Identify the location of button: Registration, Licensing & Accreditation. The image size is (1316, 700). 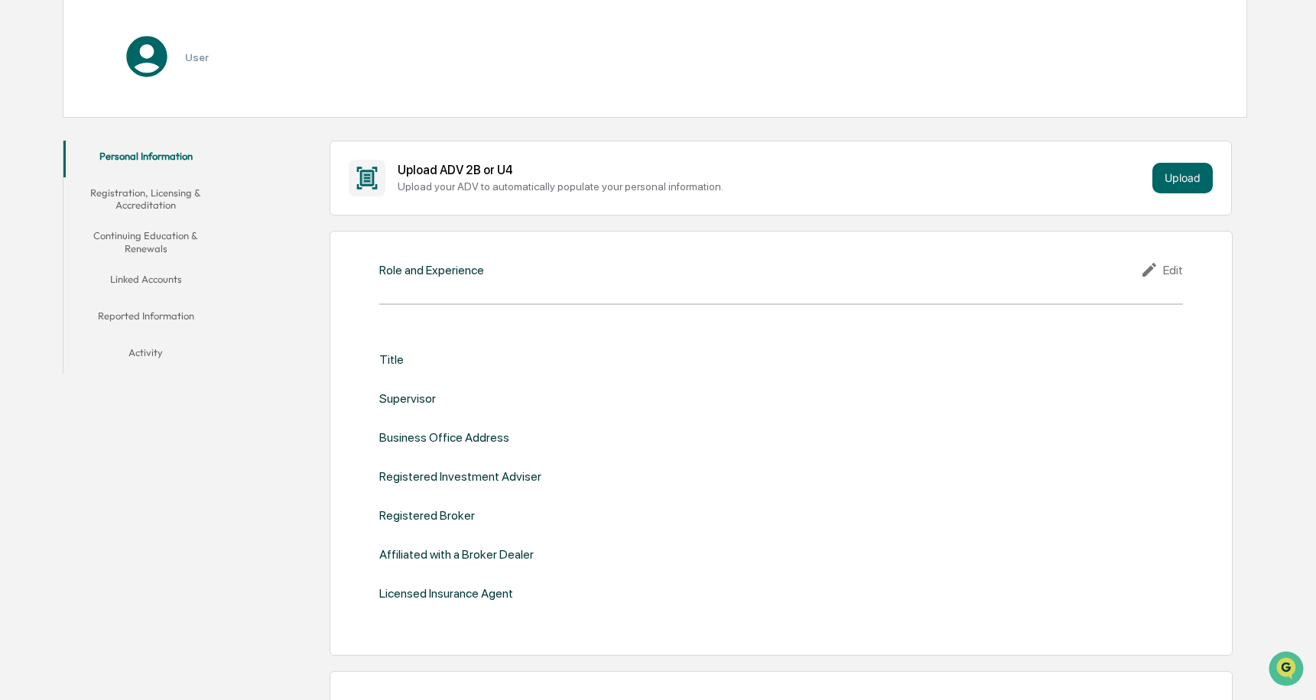
(146, 199).